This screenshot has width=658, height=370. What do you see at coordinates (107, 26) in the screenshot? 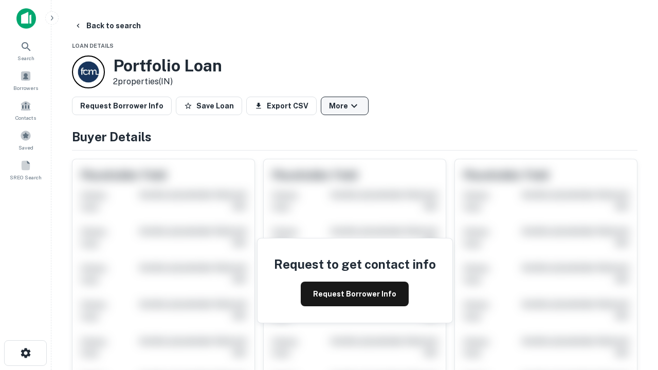
I see `button: Back to search` at bounding box center [107, 26].